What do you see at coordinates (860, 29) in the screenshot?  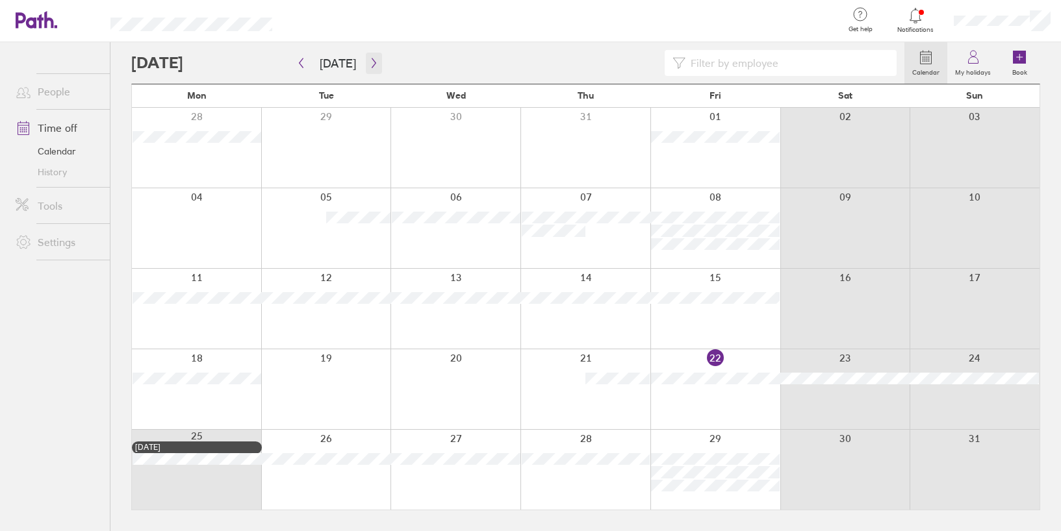 I see `span: Get help` at bounding box center [860, 29].